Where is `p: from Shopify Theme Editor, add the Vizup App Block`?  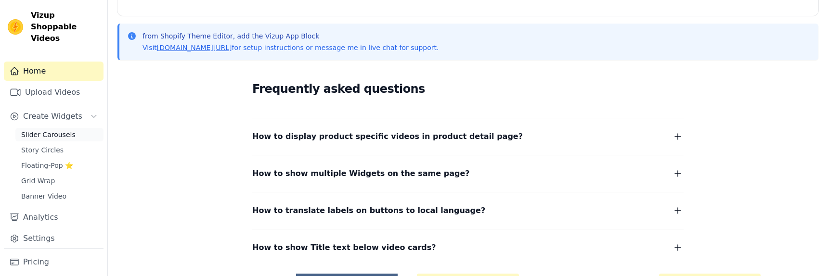 p: from Shopify Theme Editor, add the Vizup App Block is located at coordinates (290, 36).